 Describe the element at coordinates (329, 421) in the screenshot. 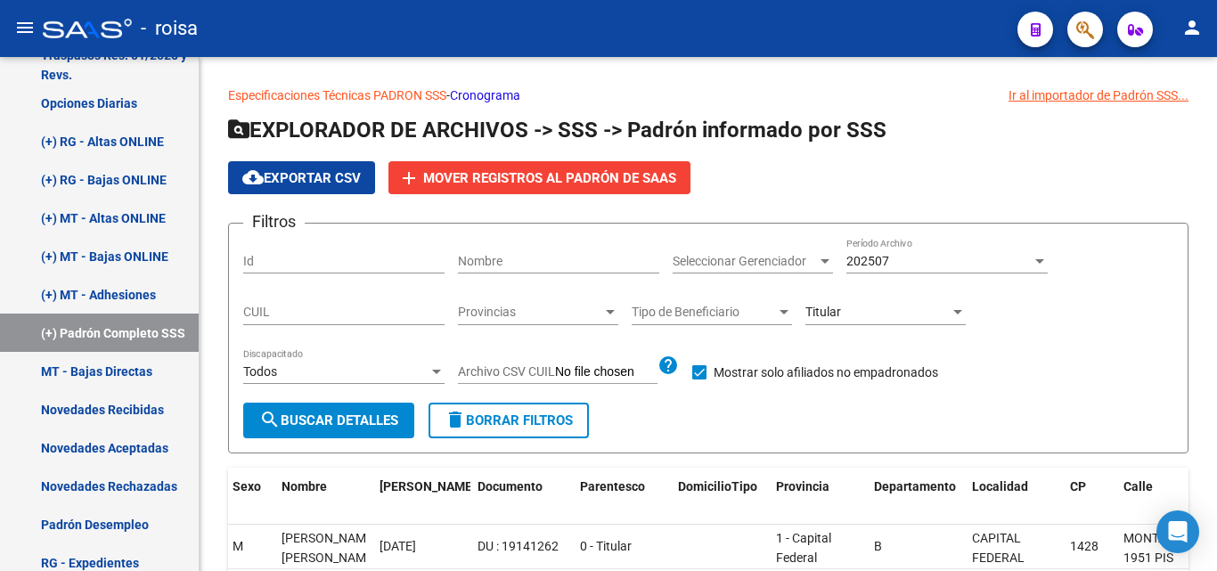

I see `button: Buscar Detalles` at that location.